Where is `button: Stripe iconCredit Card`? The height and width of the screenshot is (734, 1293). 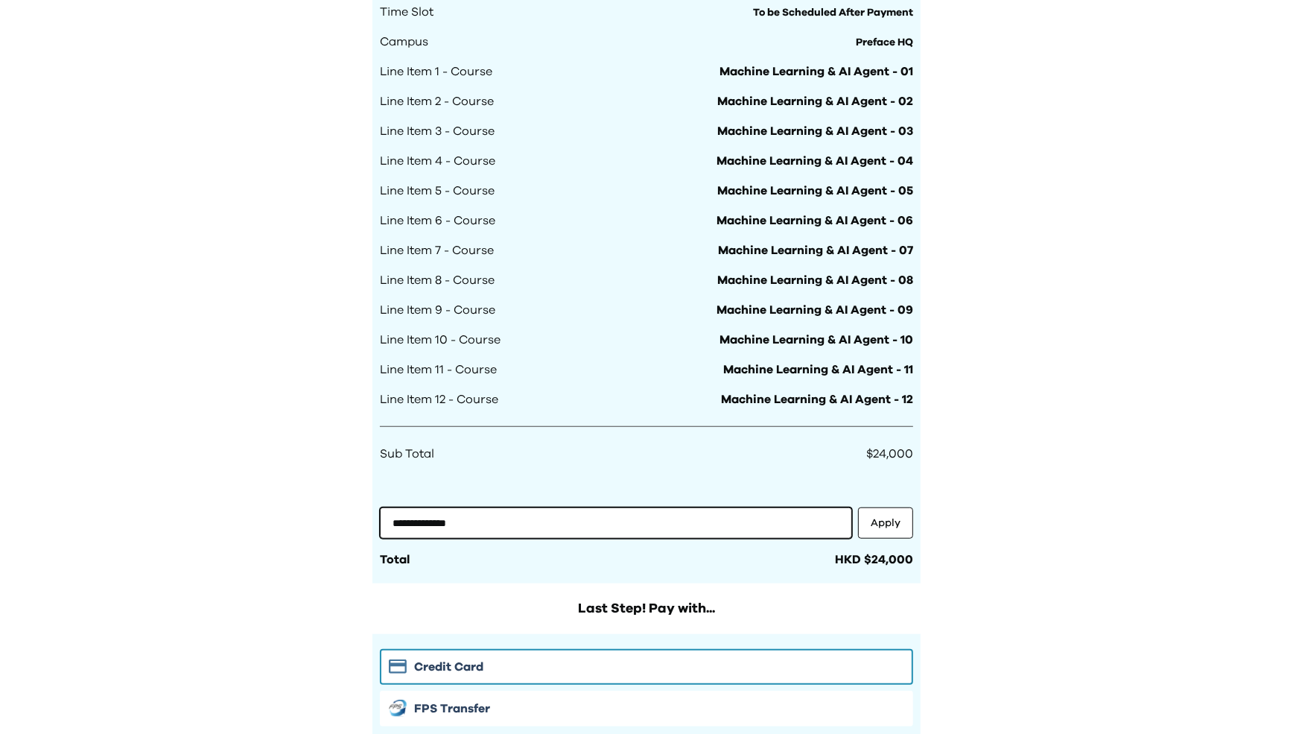 button: Stripe iconCredit Card is located at coordinates (647, 667).